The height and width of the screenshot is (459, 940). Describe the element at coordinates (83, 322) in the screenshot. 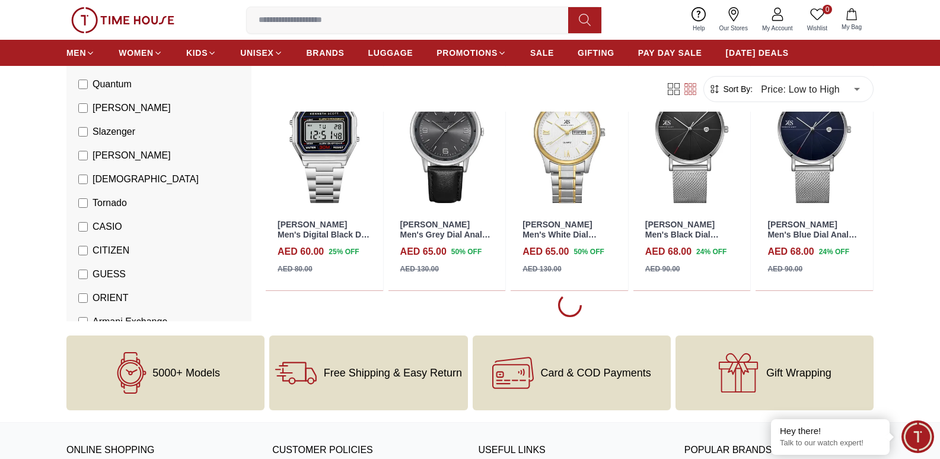

I see `input: Armani Exchange` at that location.